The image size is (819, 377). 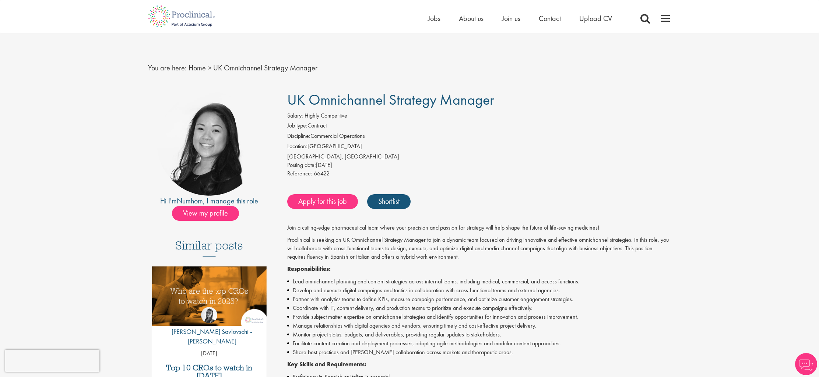 I want to click on a: Contact, so click(x=550, y=18).